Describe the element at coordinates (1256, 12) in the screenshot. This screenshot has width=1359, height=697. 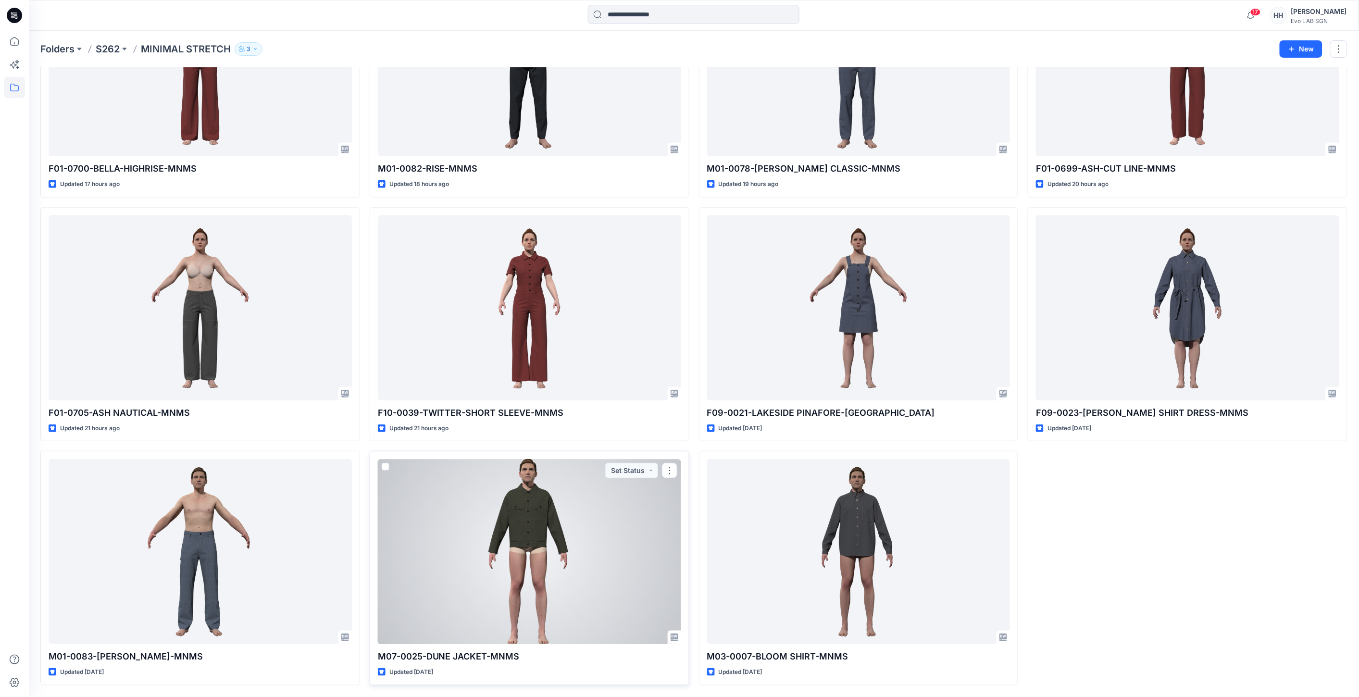
I see `span: 17` at that location.